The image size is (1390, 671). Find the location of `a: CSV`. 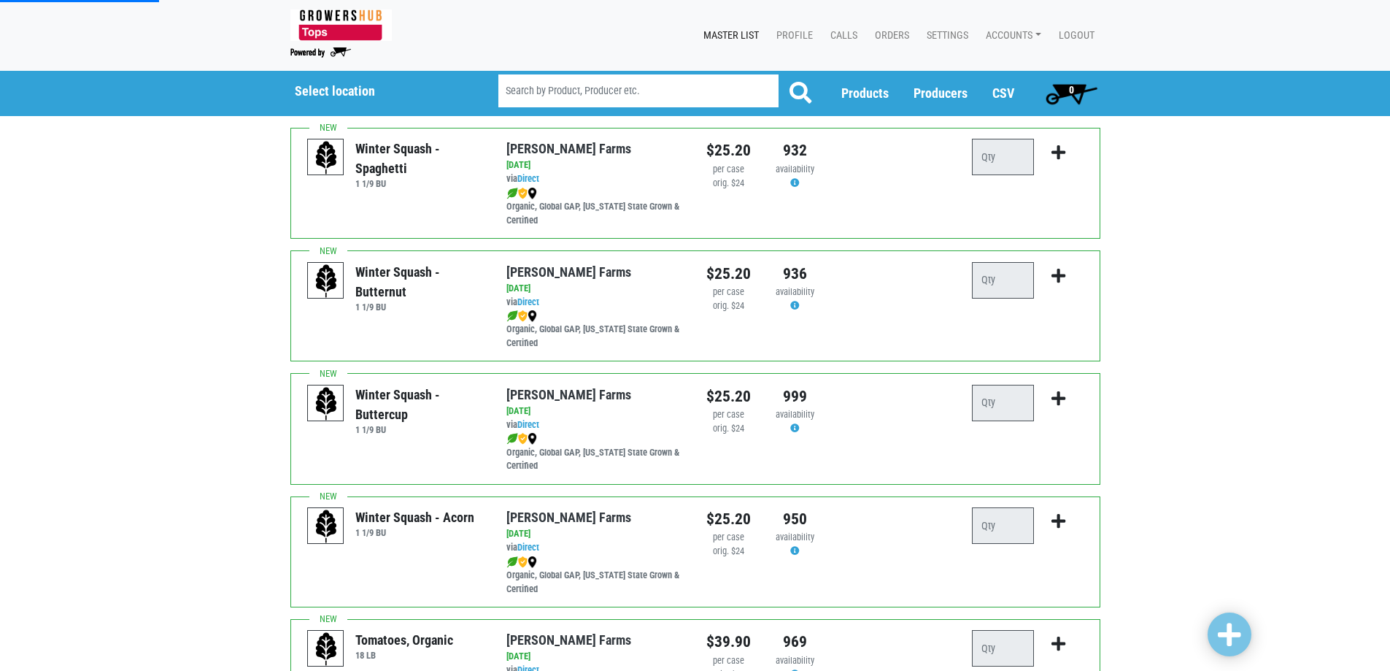

a: CSV is located at coordinates (1003, 93).